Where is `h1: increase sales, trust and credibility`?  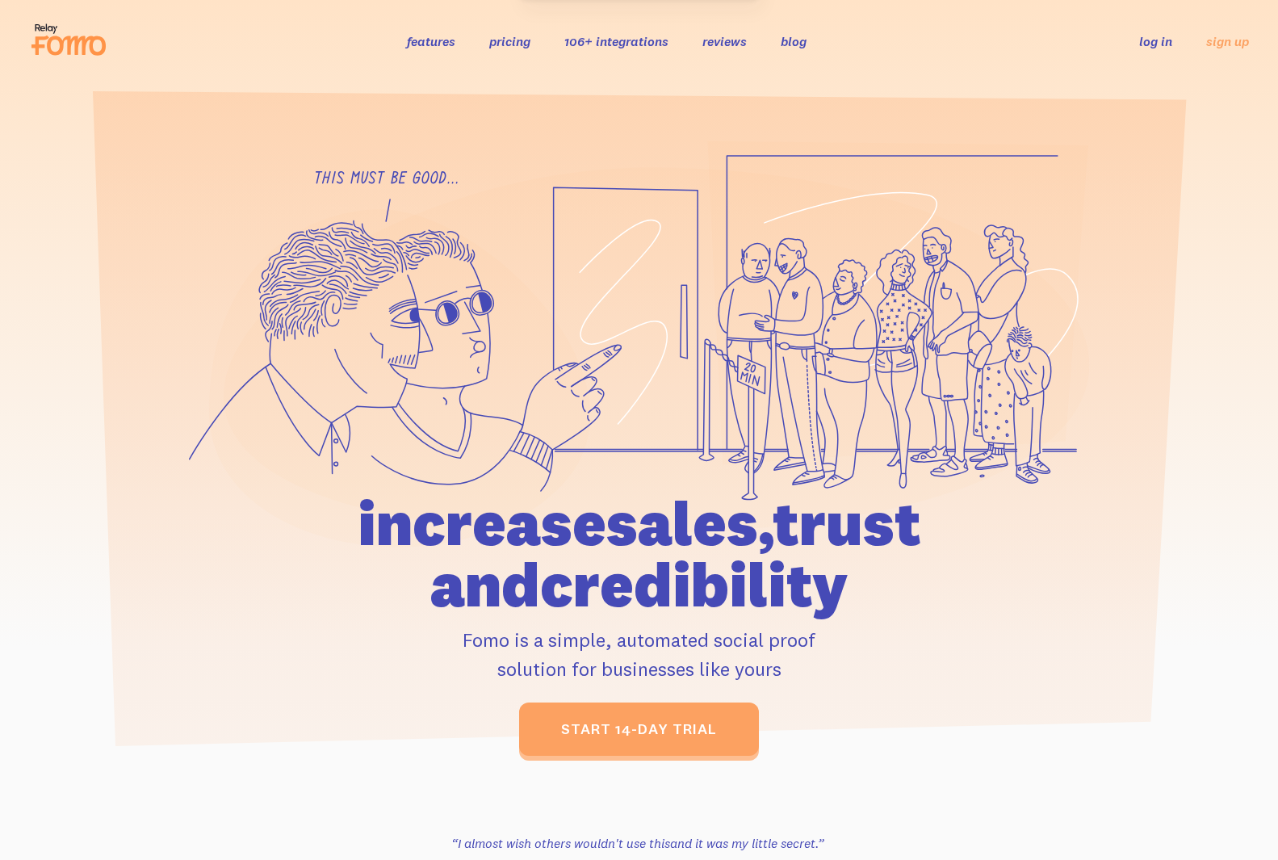 h1: increase sales, trust and credibility is located at coordinates (640, 554).